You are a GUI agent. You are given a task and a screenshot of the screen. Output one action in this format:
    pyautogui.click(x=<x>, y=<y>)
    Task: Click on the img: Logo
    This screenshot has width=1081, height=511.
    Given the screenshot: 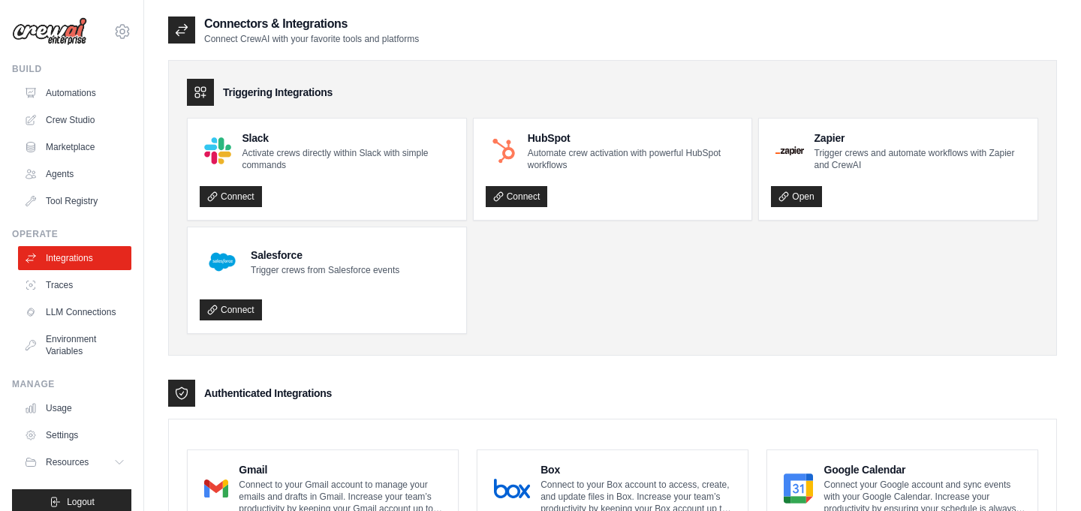 What is the action you would take?
    pyautogui.click(x=50, y=32)
    